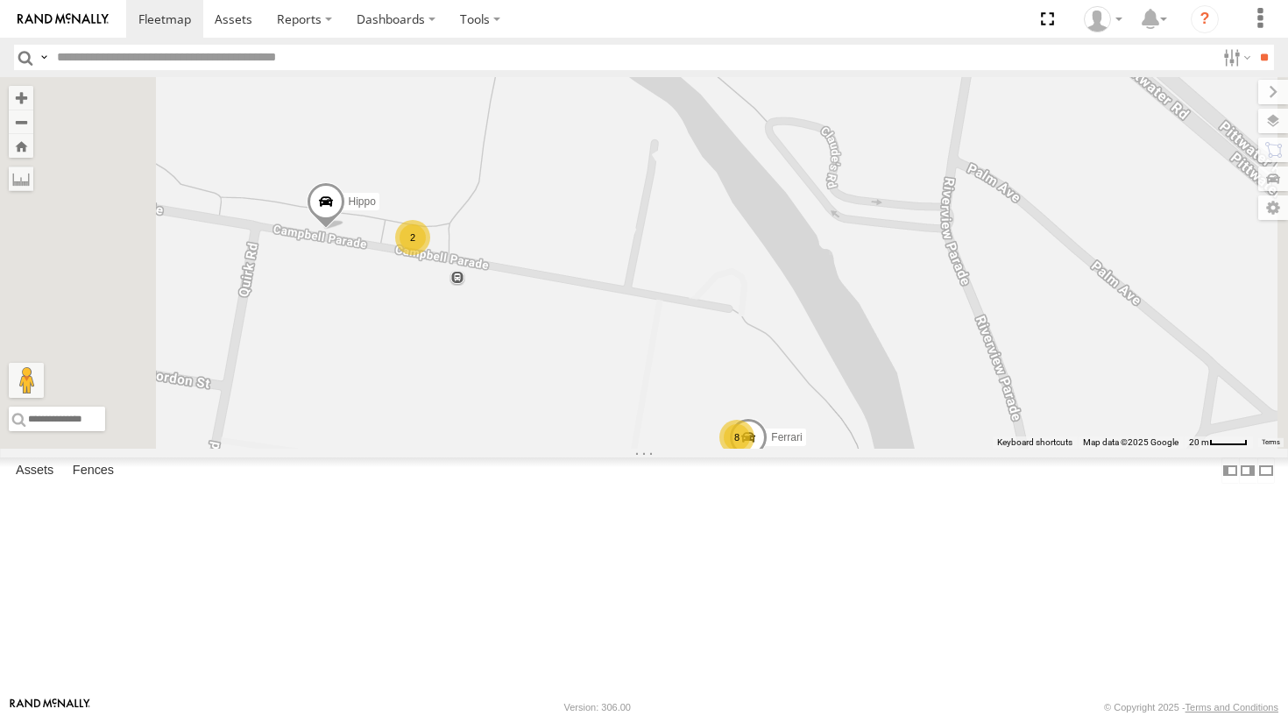 The width and height of the screenshot is (1288, 716). Describe the element at coordinates (50, 707) in the screenshot. I see `a: Visit our Website` at that location.